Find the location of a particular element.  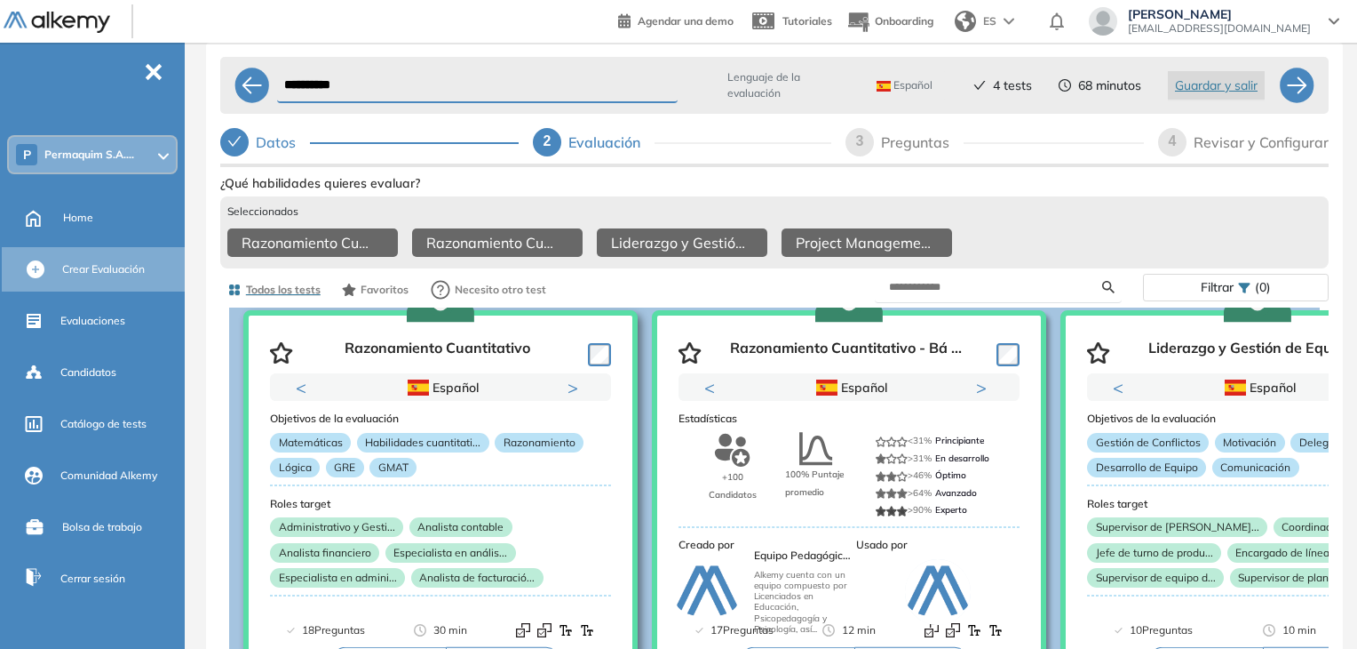

p: Supervisor de planta is located at coordinates (1289, 577).